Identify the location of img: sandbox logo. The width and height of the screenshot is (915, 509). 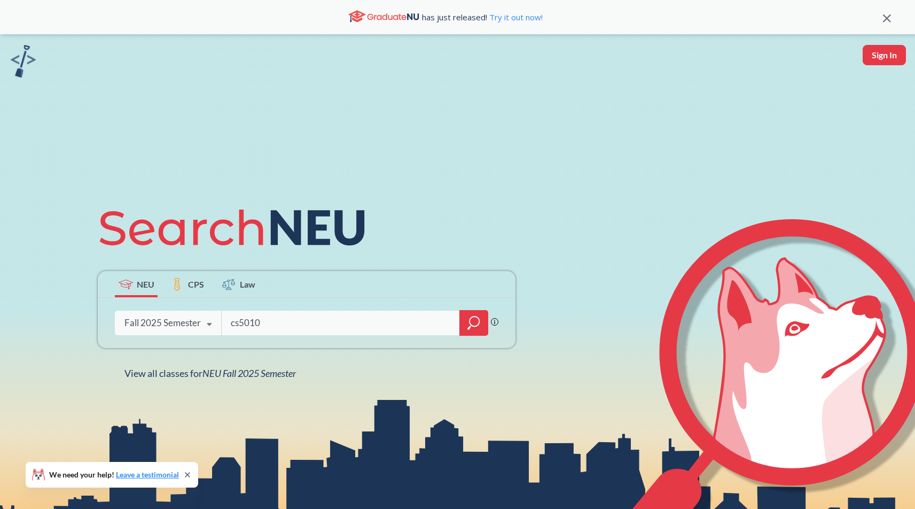
(23, 61).